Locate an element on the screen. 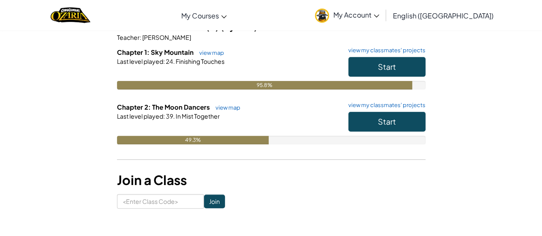 Image resolution: width=542 pixels, height=236 pixels. span: Chapter 2: The Moon Dancers is located at coordinates (164, 107).